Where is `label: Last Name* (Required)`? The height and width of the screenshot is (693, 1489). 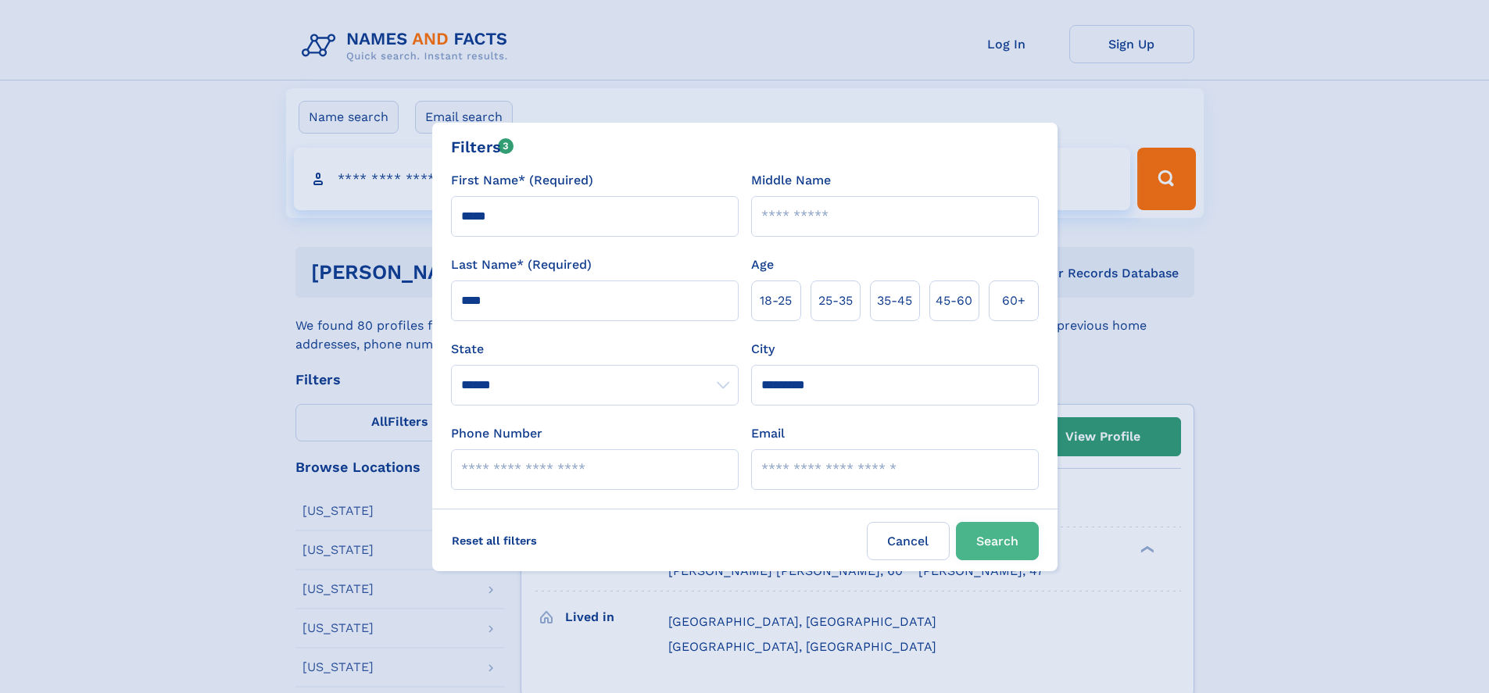 label: Last Name* (Required) is located at coordinates (521, 265).